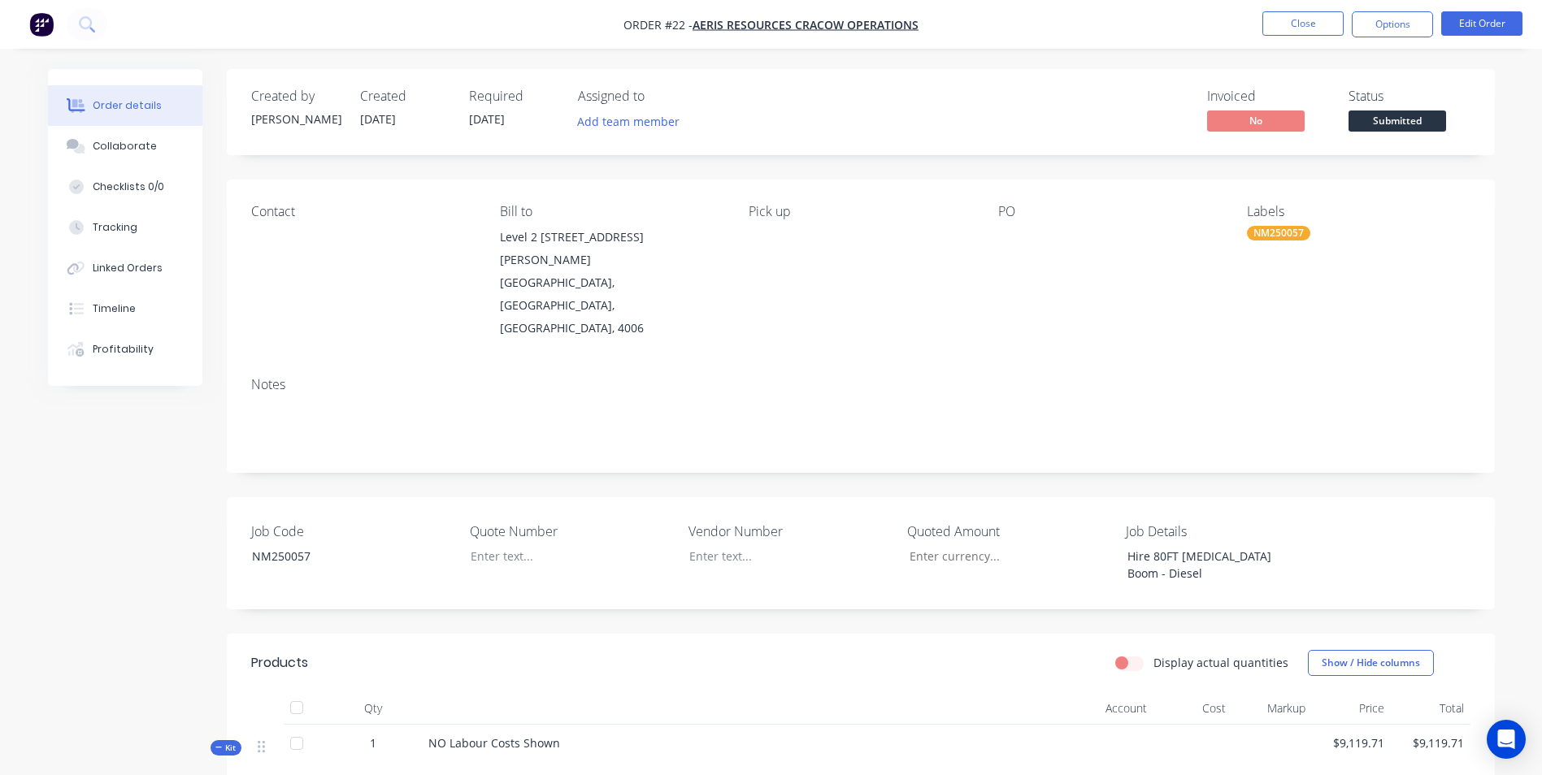 Image resolution: width=1542 pixels, height=775 pixels. Describe the element at coordinates (296, 96) in the screenshot. I see `div: Created by` at that location.